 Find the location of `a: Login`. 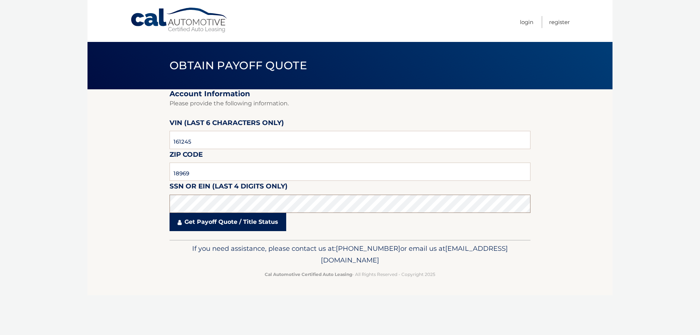

a: Login is located at coordinates (526, 22).